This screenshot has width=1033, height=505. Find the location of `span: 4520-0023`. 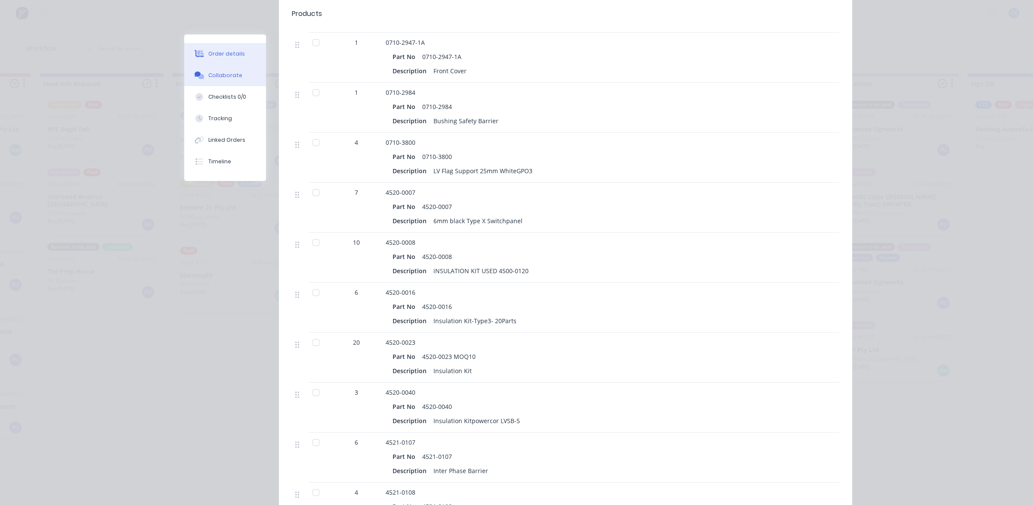

span: 4520-0023 is located at coordinates (400, 342).